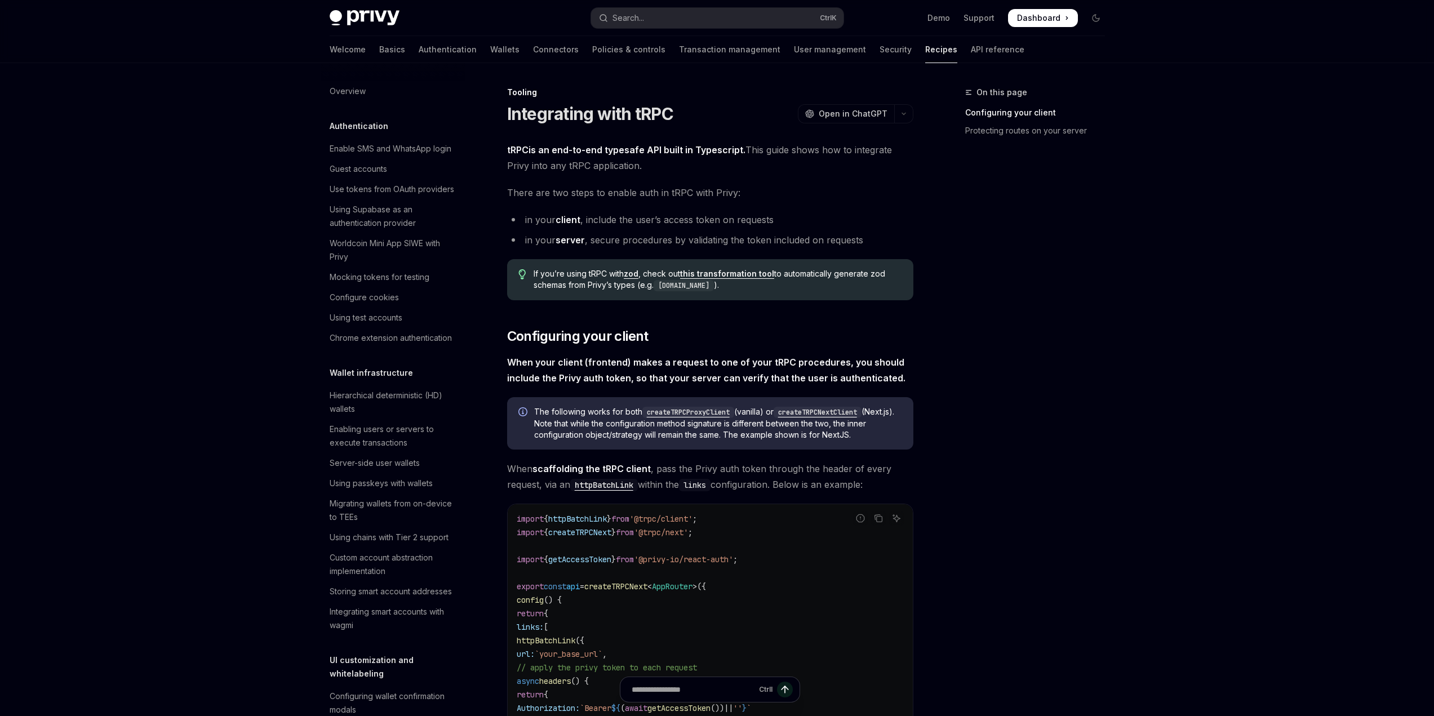  Describe the element at coordinates (393, 277) in the screenshot. I see `a: Mocking tokens for testing` at that location.